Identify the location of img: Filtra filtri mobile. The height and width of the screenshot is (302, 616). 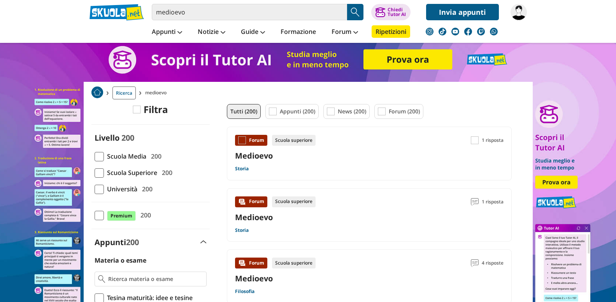
(137, 109).